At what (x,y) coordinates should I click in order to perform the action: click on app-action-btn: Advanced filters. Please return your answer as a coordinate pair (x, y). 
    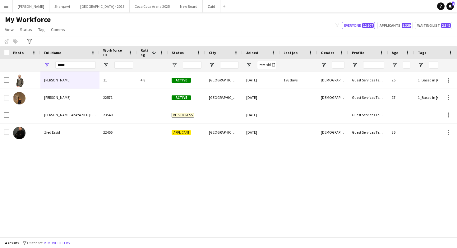
    Looking at the image, I should click on (30, 41).